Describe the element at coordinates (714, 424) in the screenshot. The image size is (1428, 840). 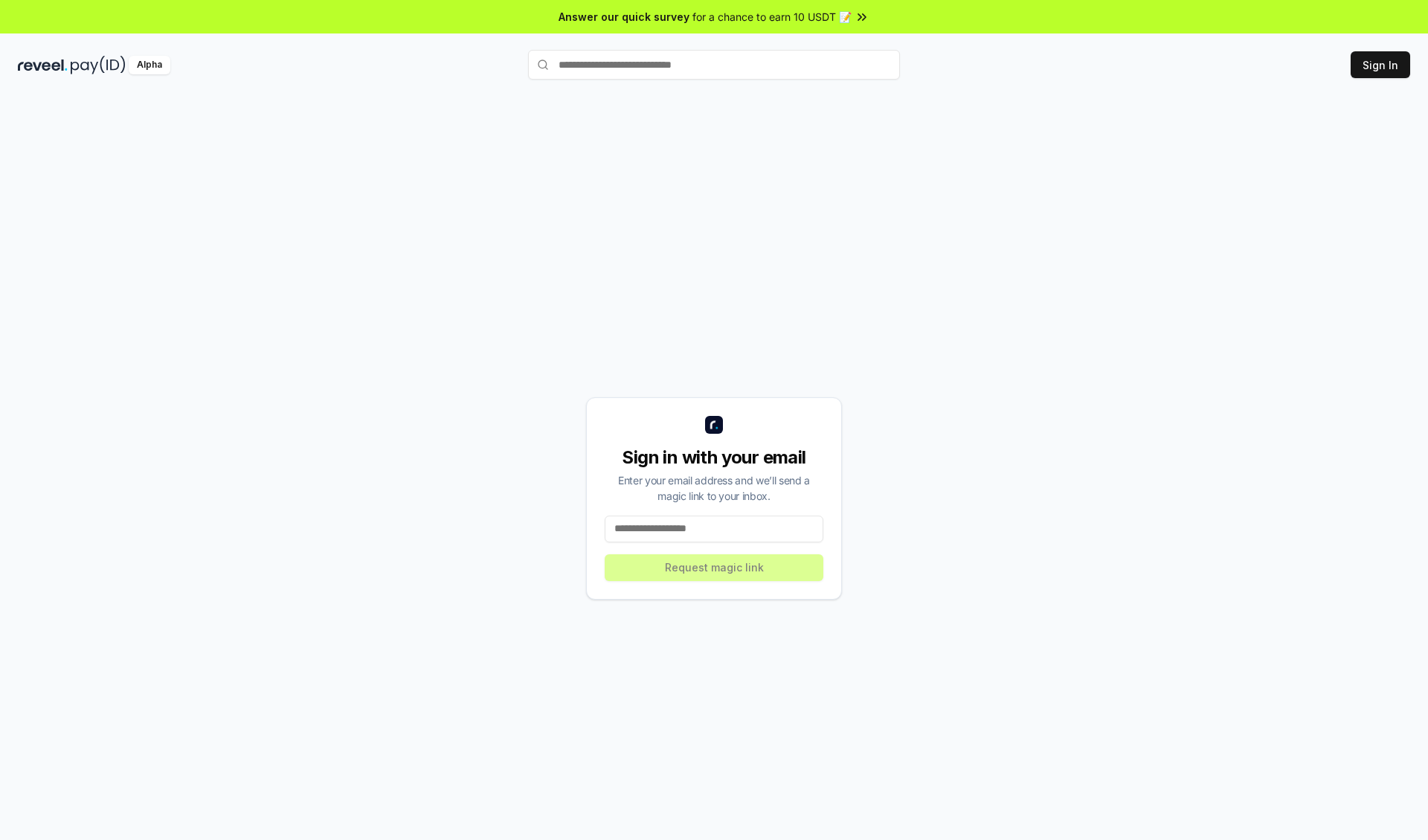
I see `img: logo_small` at that location.